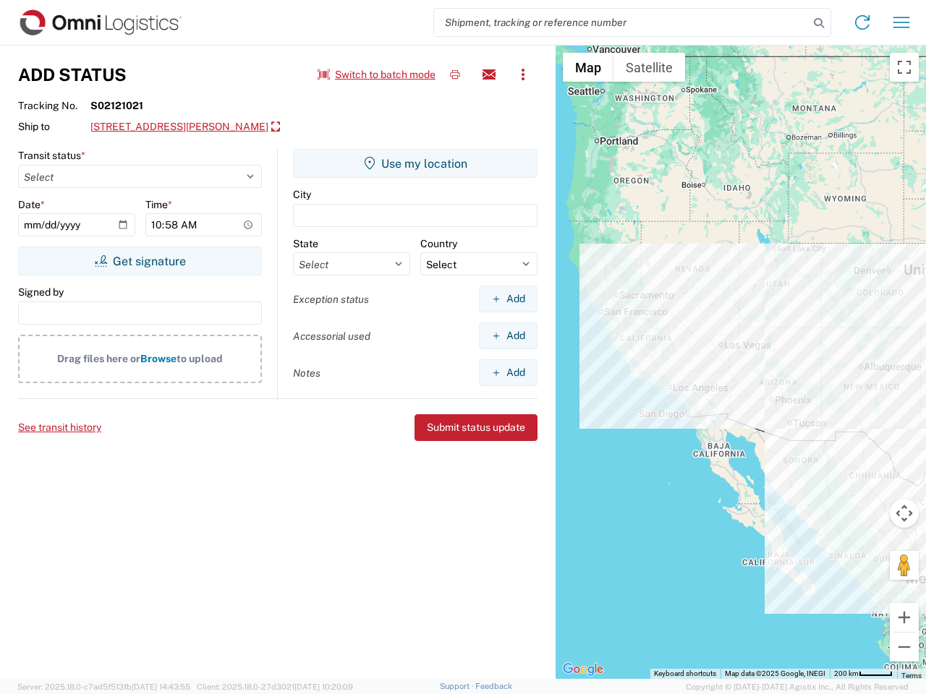  Describe the element at coordinates (307, 373) in the screenshot. I see `label: Notes` at that location.